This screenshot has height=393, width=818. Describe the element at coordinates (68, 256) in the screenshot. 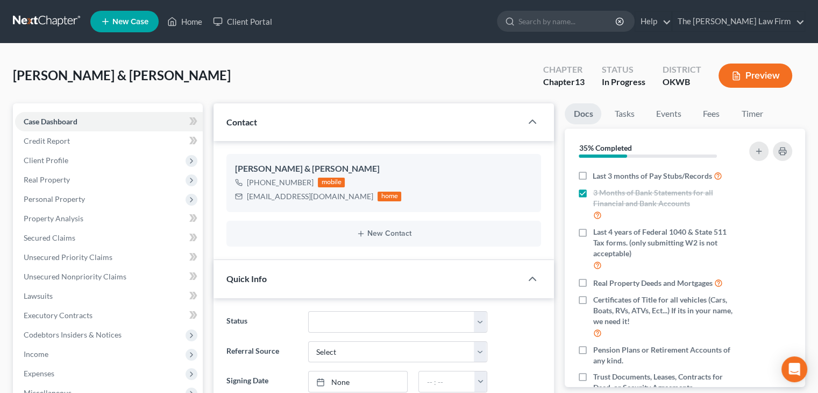

I see `span: Unsecured Priority Claims` at that location.